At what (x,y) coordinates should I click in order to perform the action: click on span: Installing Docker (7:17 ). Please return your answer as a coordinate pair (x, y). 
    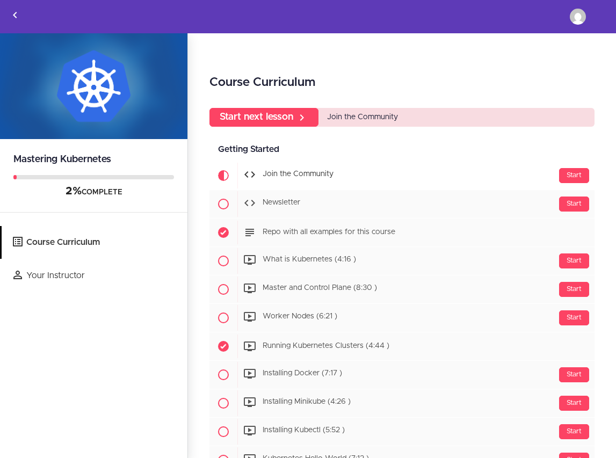
    Looking at the image, I should click on (302, 374).